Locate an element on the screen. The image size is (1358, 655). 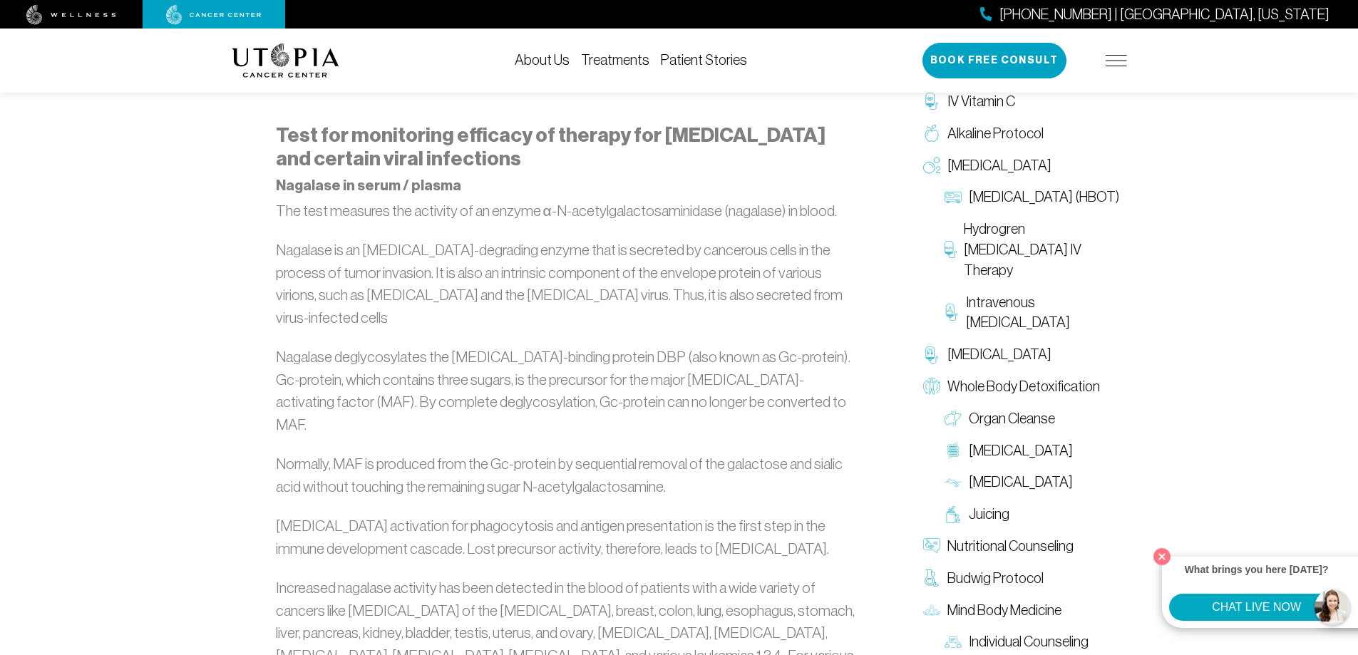
a: Budwig Protocol is located at coordinates (1022, 578).